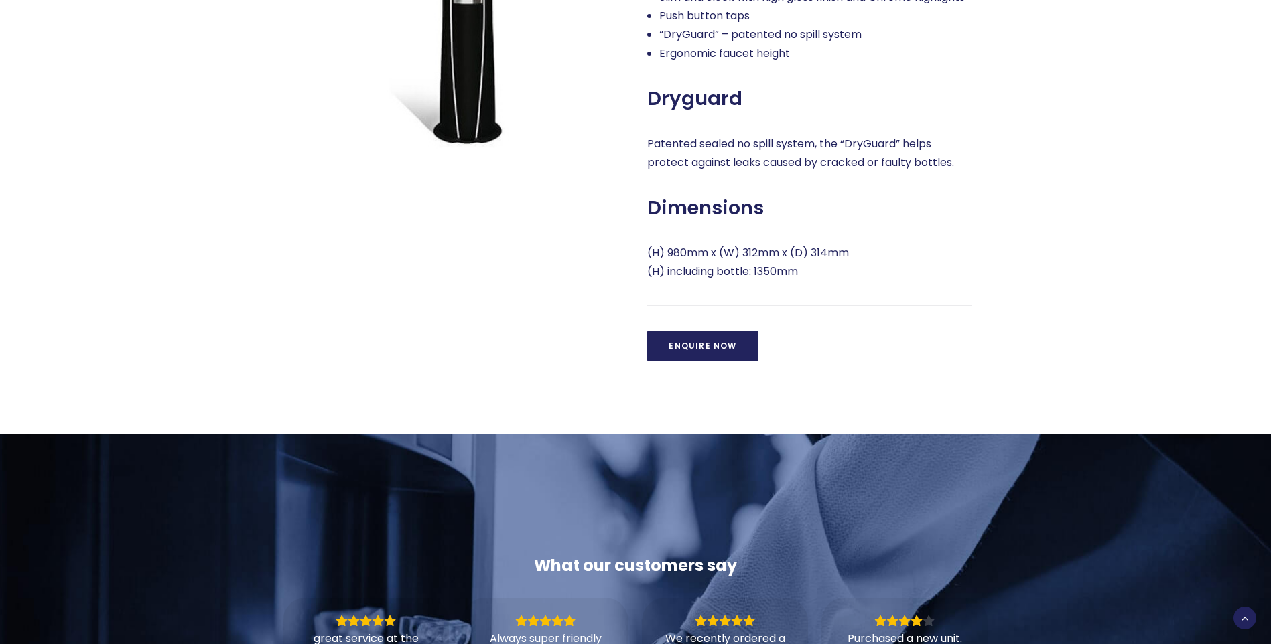  Describe the element at coordinates (809, 263) in the screenshot. I see `p: (H) 980mm x (W) 312mm x (D) 314mm (H) including bottle: 1350mm` at that location.